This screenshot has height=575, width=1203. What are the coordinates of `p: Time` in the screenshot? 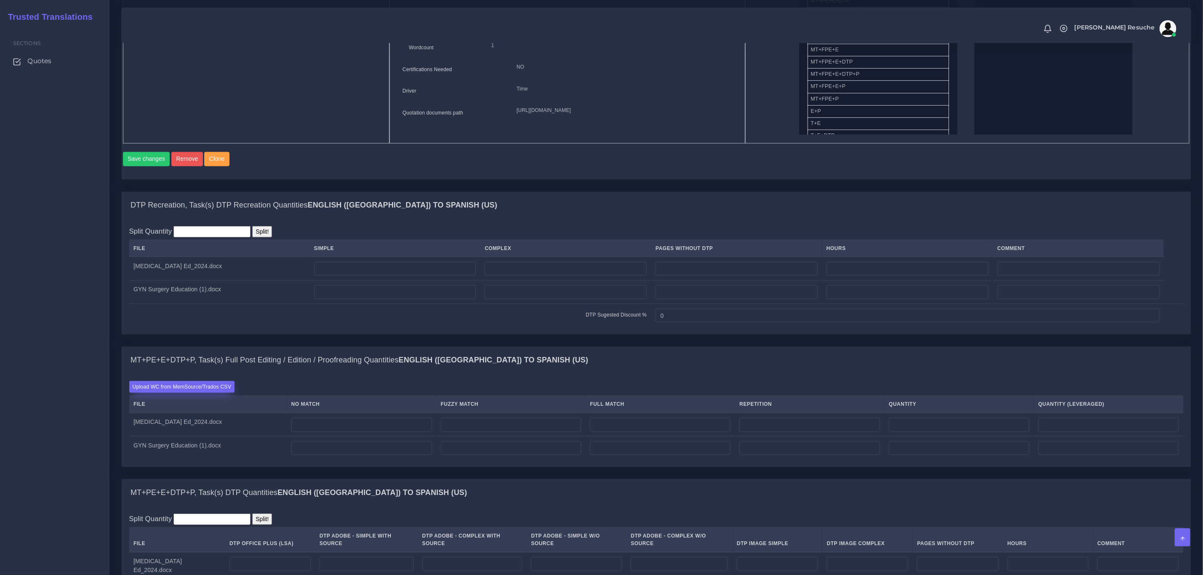 It's located at (624, 89).